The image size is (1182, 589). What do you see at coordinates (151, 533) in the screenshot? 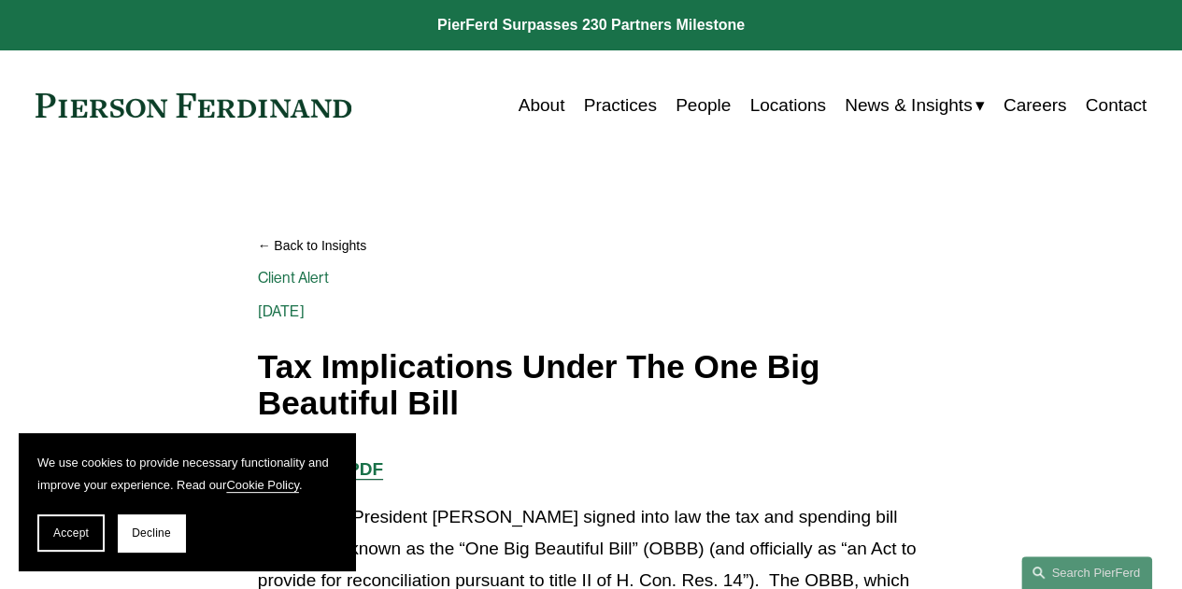
I see `span: Decline` at bounding box center [151, 533].